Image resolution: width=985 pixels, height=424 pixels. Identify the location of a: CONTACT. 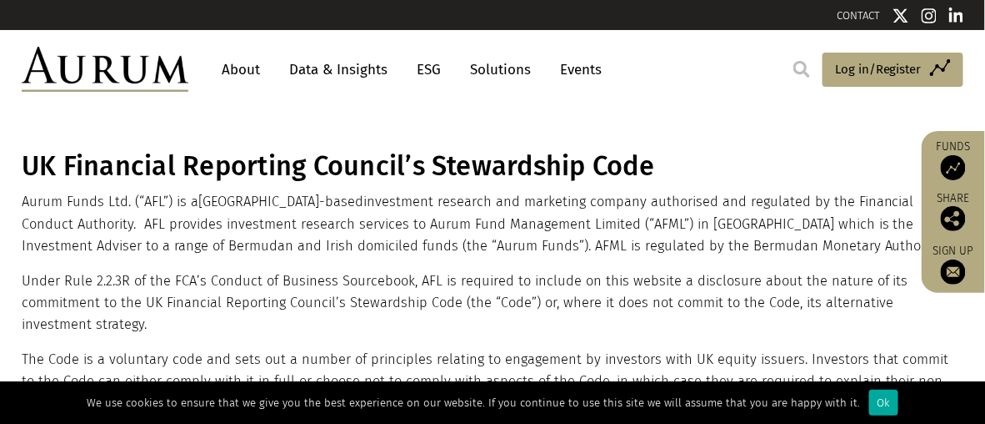
(859, 15).